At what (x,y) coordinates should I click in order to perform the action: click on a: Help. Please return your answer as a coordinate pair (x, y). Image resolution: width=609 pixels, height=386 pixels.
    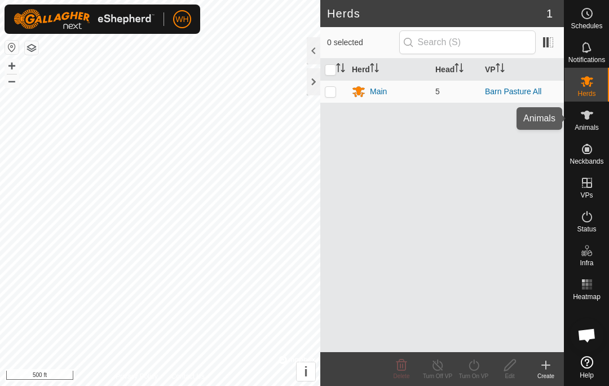
    Looking at the image, I should click on (587, 367).